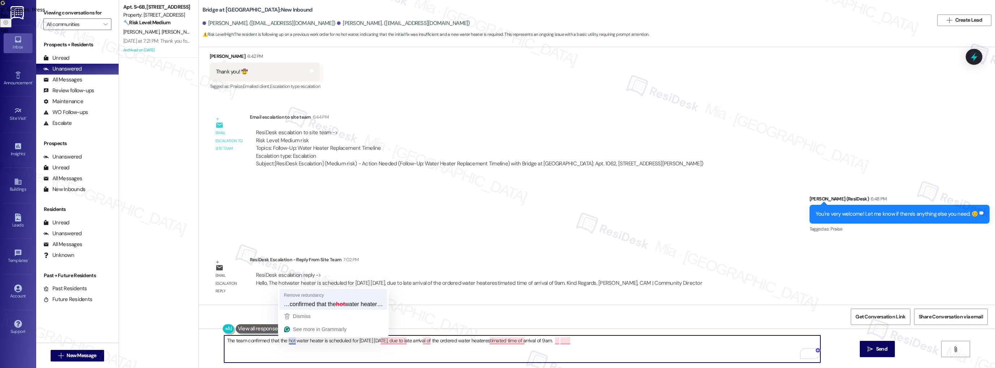 The image size is (995, 368). I want to click on div: Prospects, so click(77, 143).